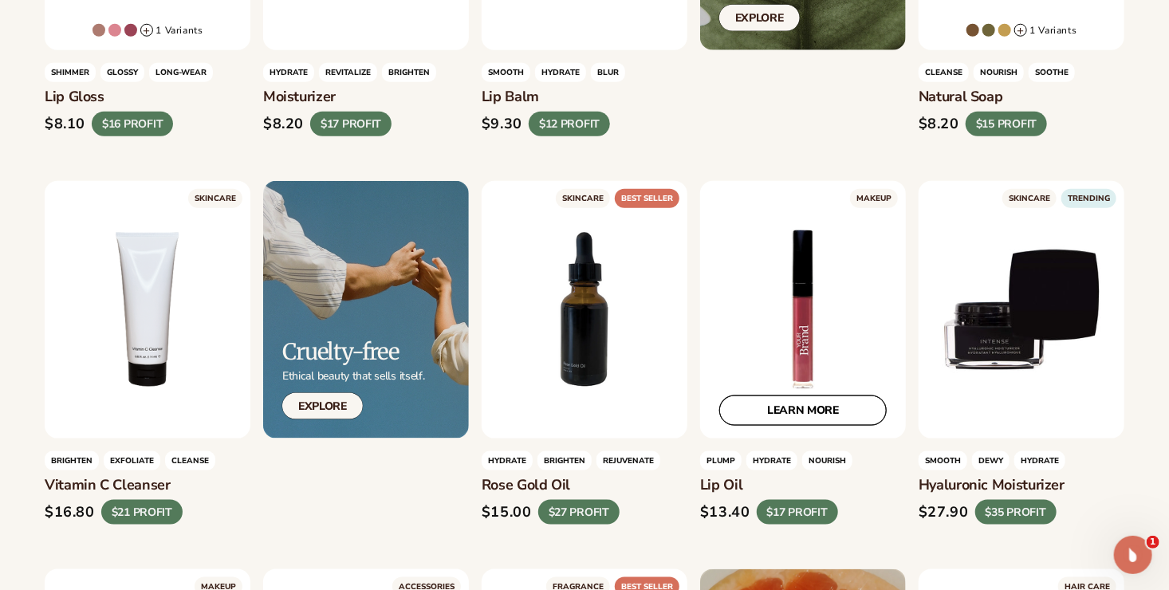 The height and width of the screenshot is (590, 1169). Describe the element at coordinates (1016, 512) in the screenshot. I see `div: $35 PROFIT` at that location.